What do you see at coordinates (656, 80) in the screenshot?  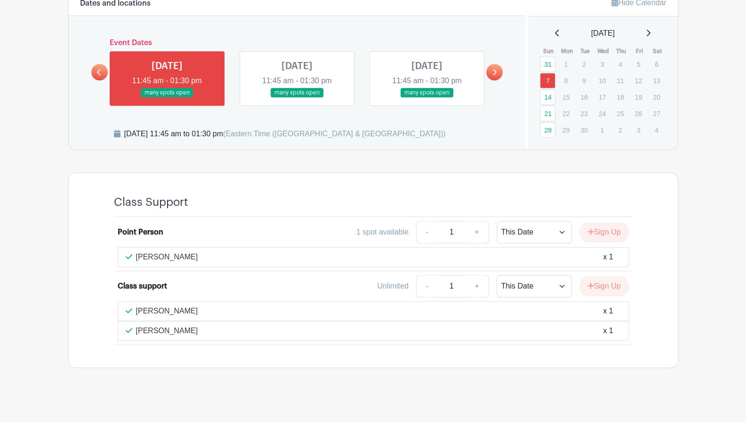 I see `p: 13` at bounding box center [656, 80].